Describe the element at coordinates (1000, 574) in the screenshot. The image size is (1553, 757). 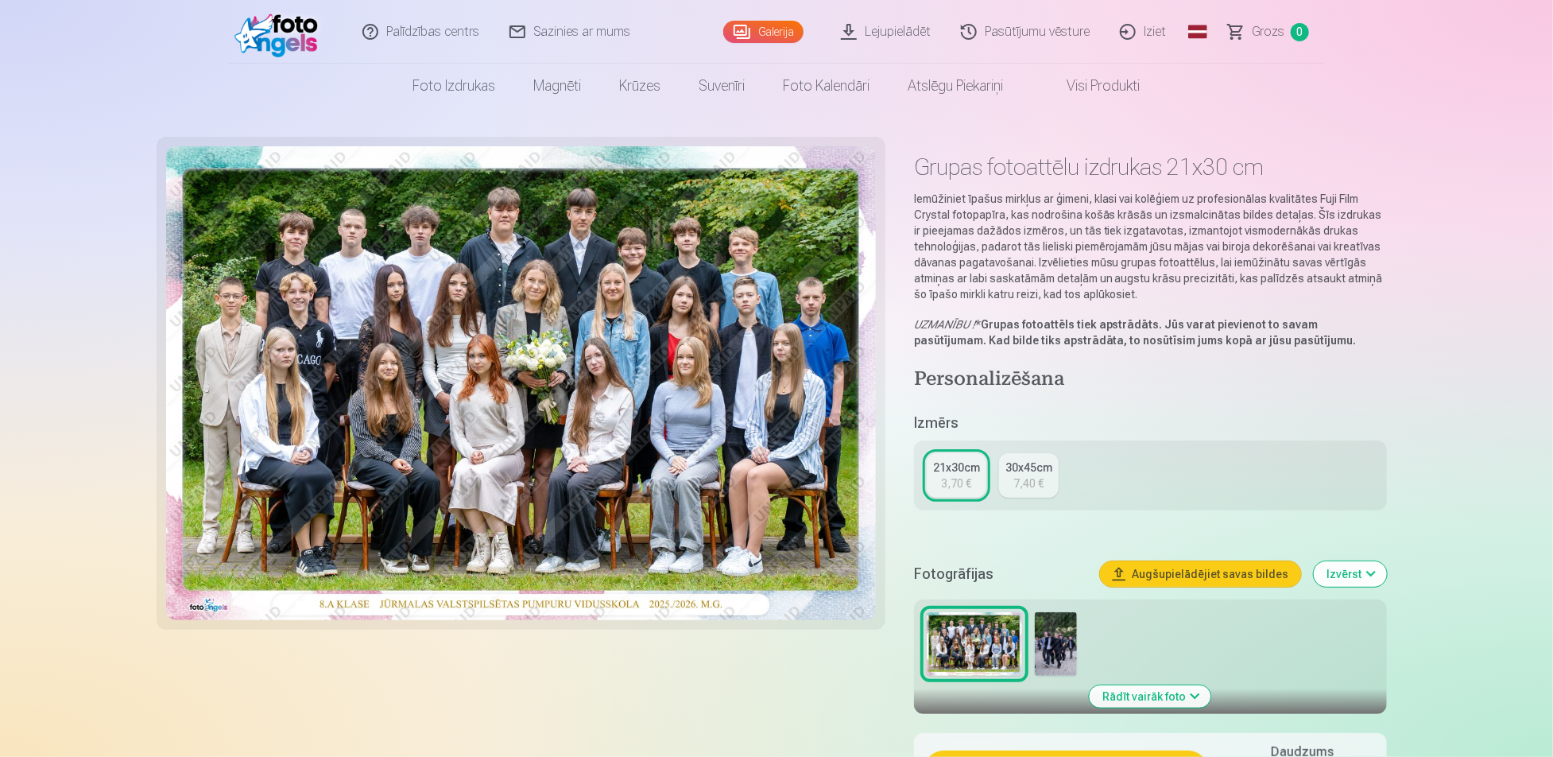
I see `h5: Fotogrāfijas` at that location.